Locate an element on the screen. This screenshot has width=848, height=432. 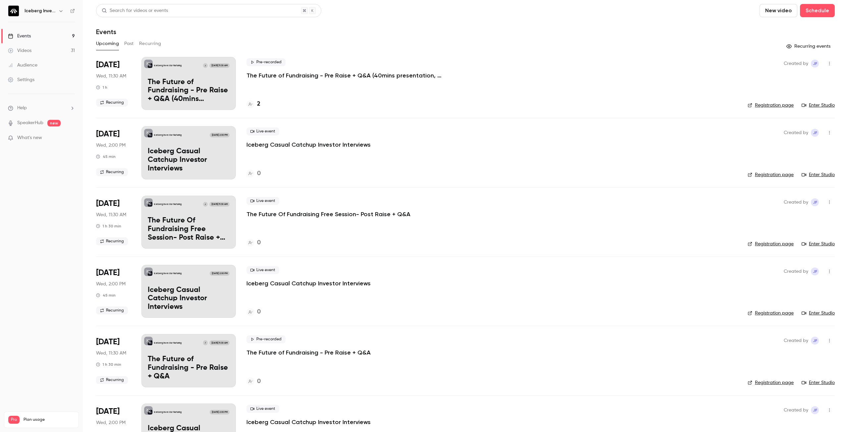
div: 1 h is located at coordinates (102, 87).